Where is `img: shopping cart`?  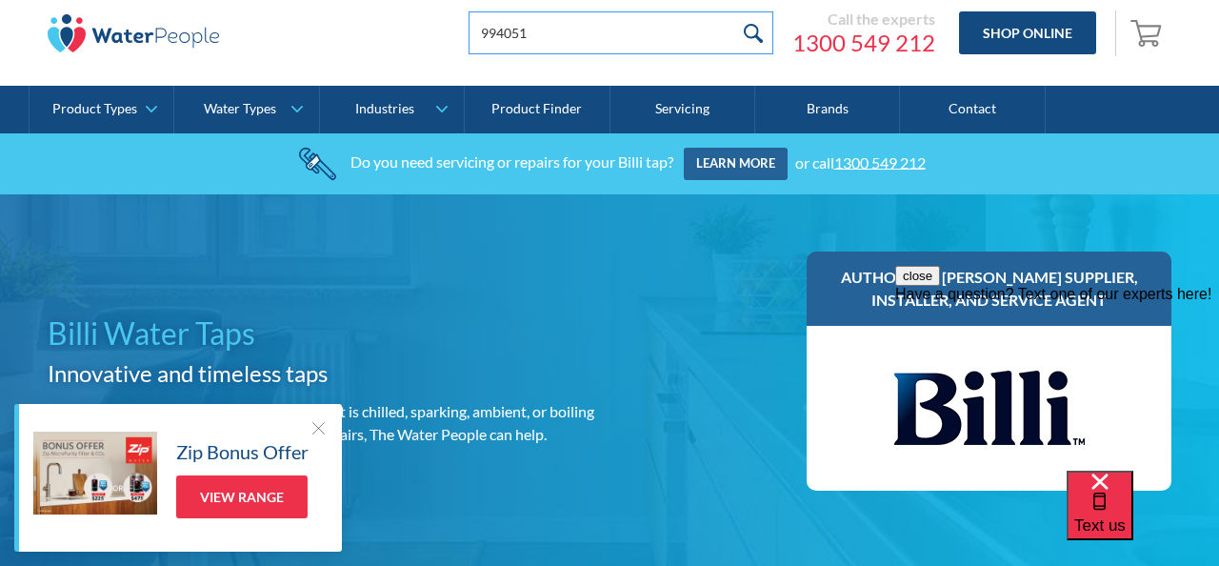
img: shopping cart is located at coordinates (1148, 32).